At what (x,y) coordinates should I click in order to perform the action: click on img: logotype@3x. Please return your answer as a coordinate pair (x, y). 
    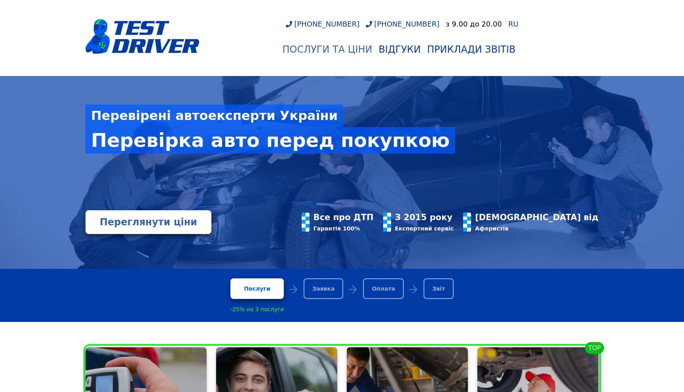
    Looking at the image, I should click on (143, 36).